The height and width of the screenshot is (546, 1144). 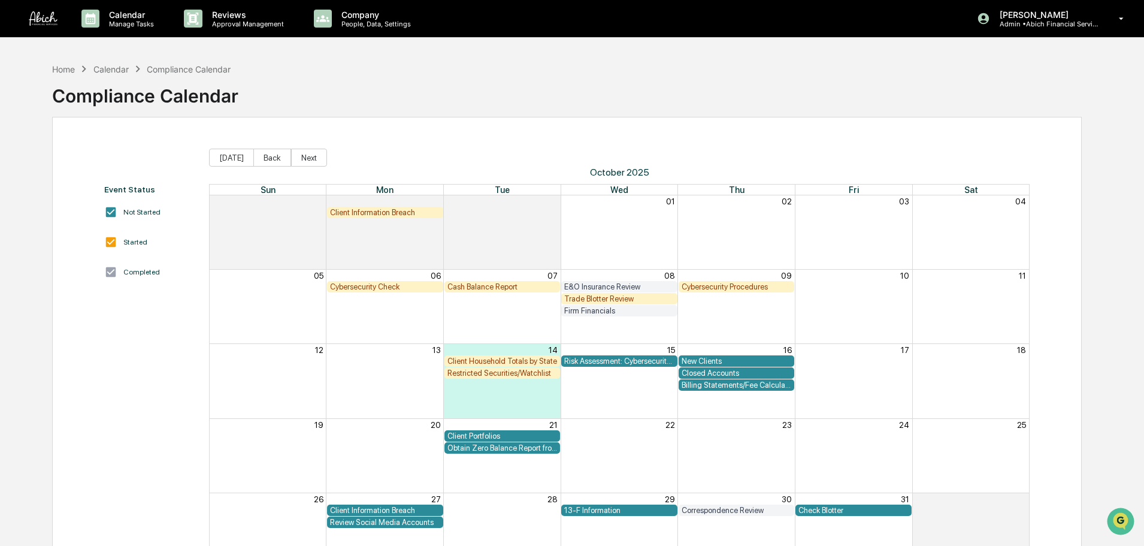 What do you see at coordinates (436, 499) in the screenshot?
I see `button: 27` at bounding box center [436, 499].